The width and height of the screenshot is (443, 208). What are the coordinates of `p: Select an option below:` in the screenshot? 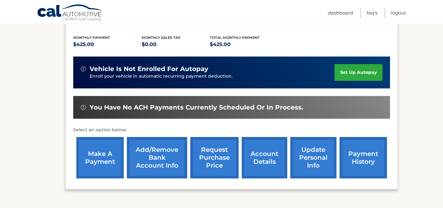 It's located at (232, 130).